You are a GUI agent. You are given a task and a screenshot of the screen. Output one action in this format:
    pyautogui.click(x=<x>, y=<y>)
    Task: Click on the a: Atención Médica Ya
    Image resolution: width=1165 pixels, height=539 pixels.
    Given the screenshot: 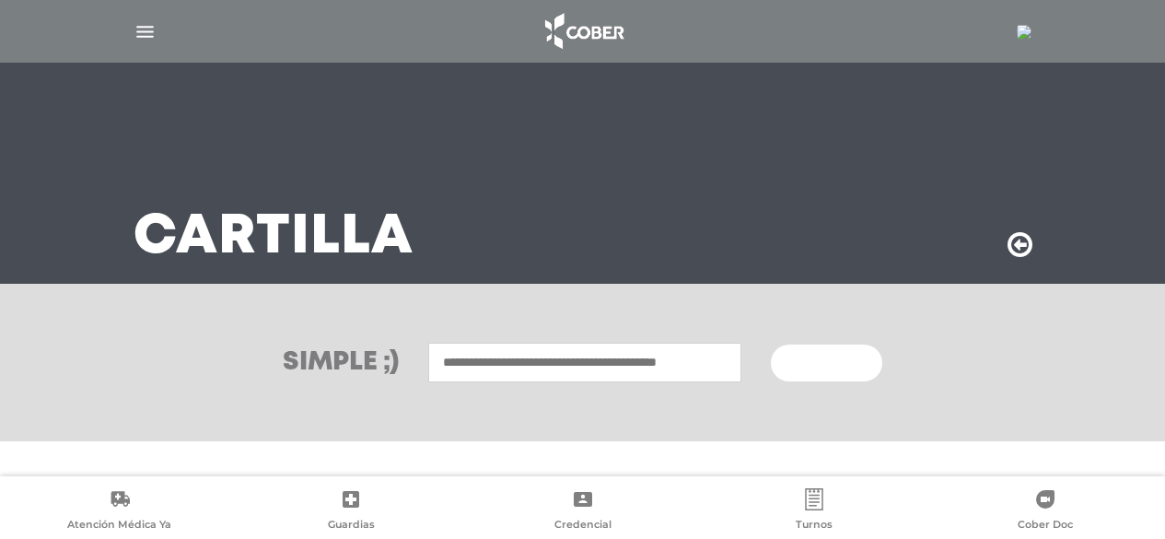 What is the action you would take?
    pyautogui.click(x=119, y=511)
    